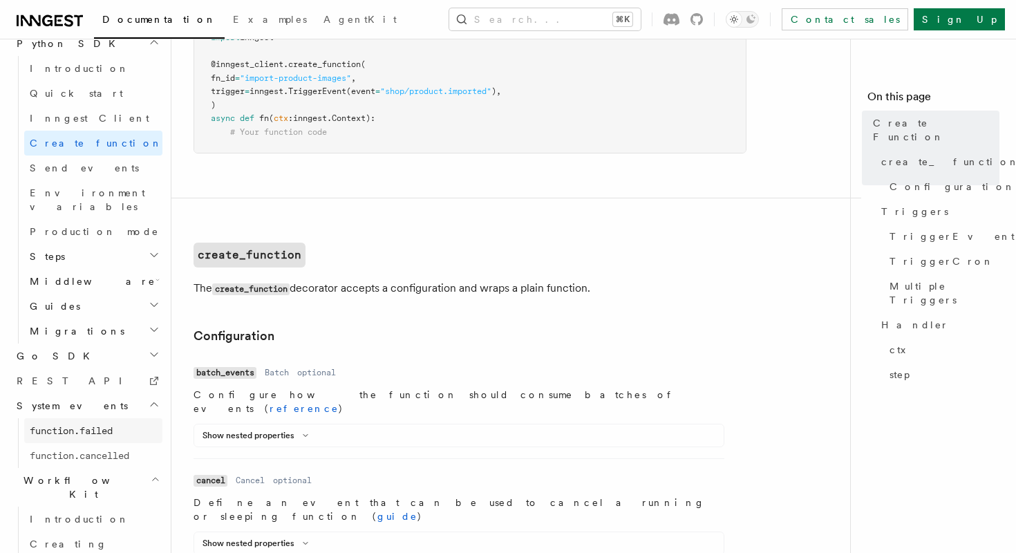 The width and height of the screenshot is (1016, 553). Describe the element at coordinates (953, 187) in the screenshot. I see `span: Configuration` at that location.